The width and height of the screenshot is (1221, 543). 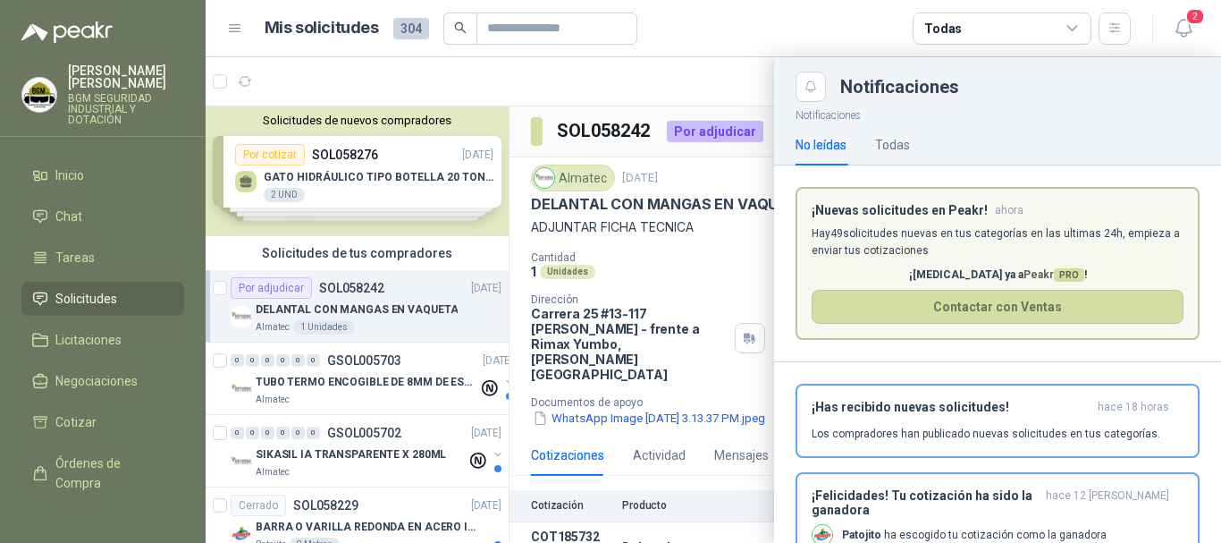 I want to click on span: Peakr, so click(x=1054, y=274).